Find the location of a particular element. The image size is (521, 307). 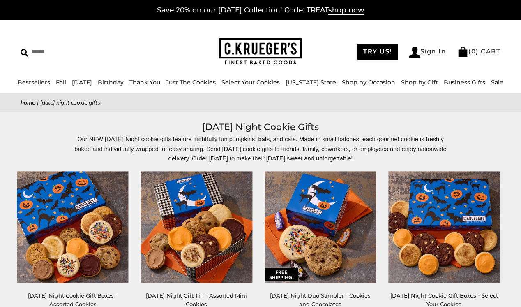

a: (0) CART is located at coordinates (479, 51).